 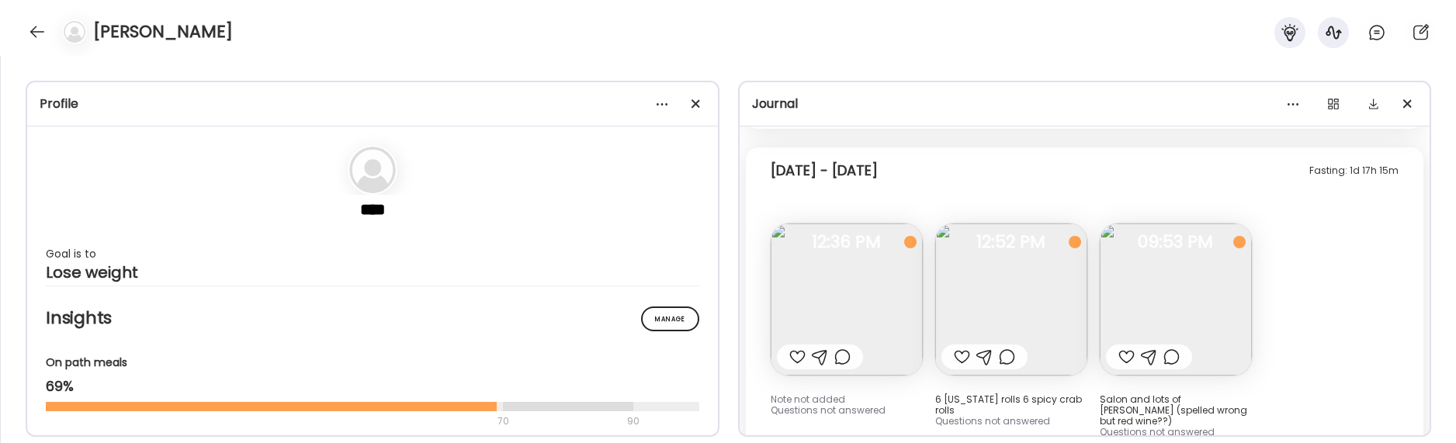 What do you see at coordinates (670, 319) in the screenshot?
I see `div: Manage` at bounding box center [670, 319].